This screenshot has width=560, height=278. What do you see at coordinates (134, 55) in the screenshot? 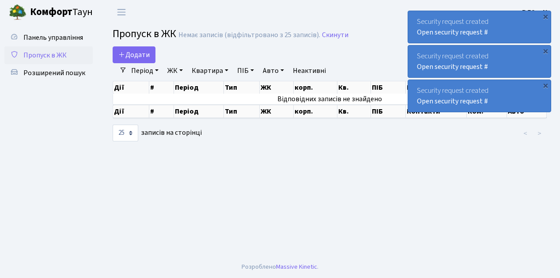
I see `span: Додати` at bounding box center [134, 55].